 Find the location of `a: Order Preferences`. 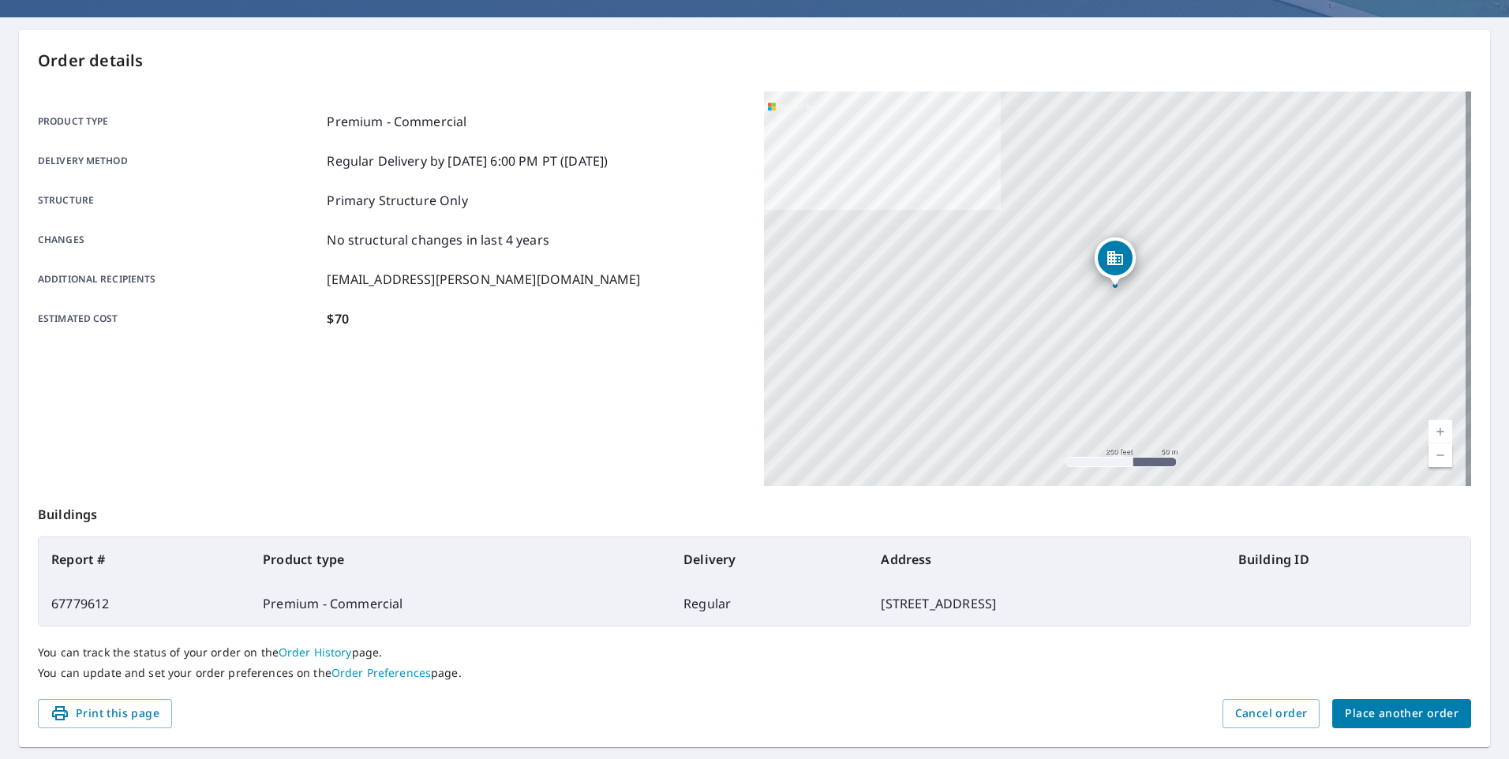

a: Order Preferences is located at coordinates (381, 672).